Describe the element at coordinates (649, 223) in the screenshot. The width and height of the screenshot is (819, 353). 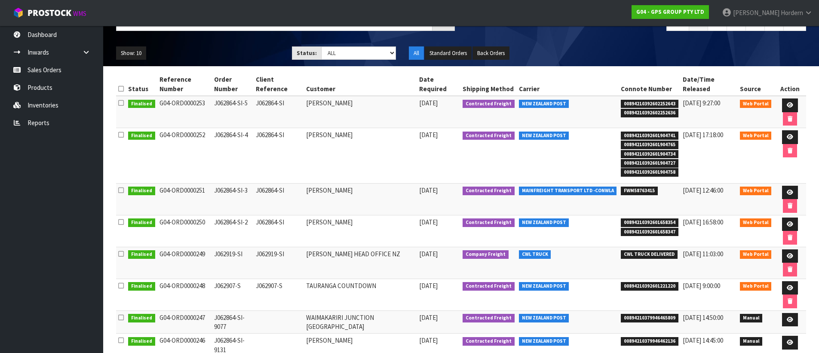
I see `span: 00894210392601658354` at that location.